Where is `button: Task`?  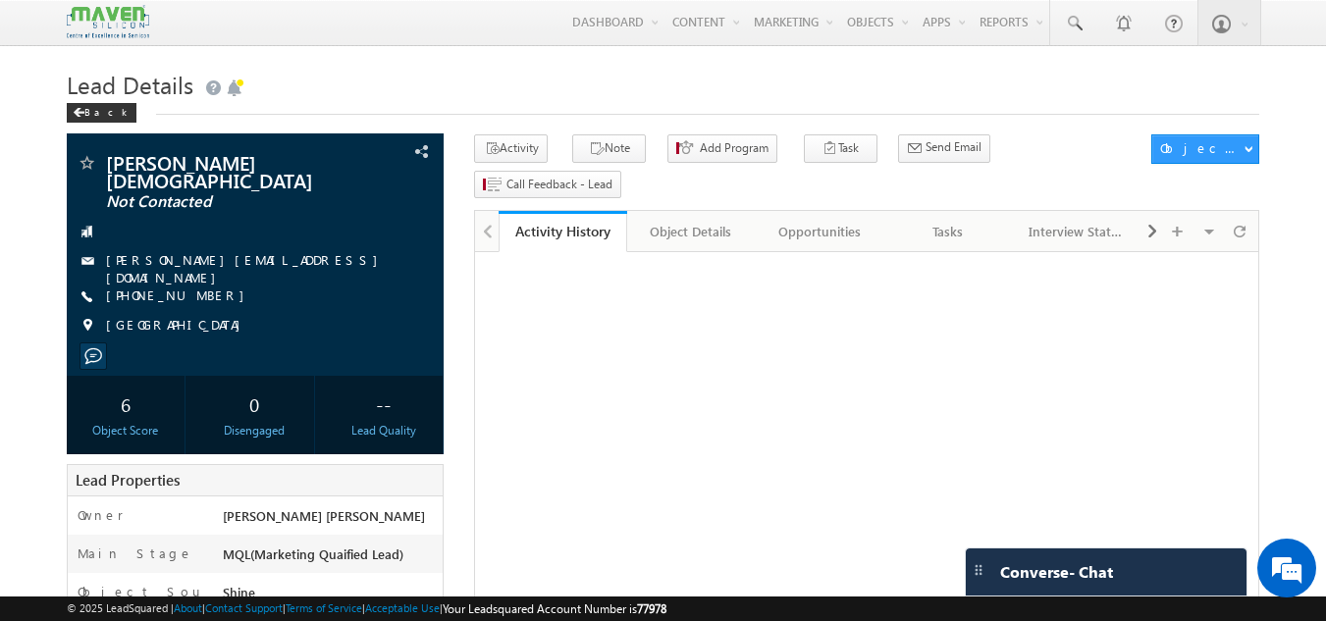
button: Task is located at coordinates (840, 148).